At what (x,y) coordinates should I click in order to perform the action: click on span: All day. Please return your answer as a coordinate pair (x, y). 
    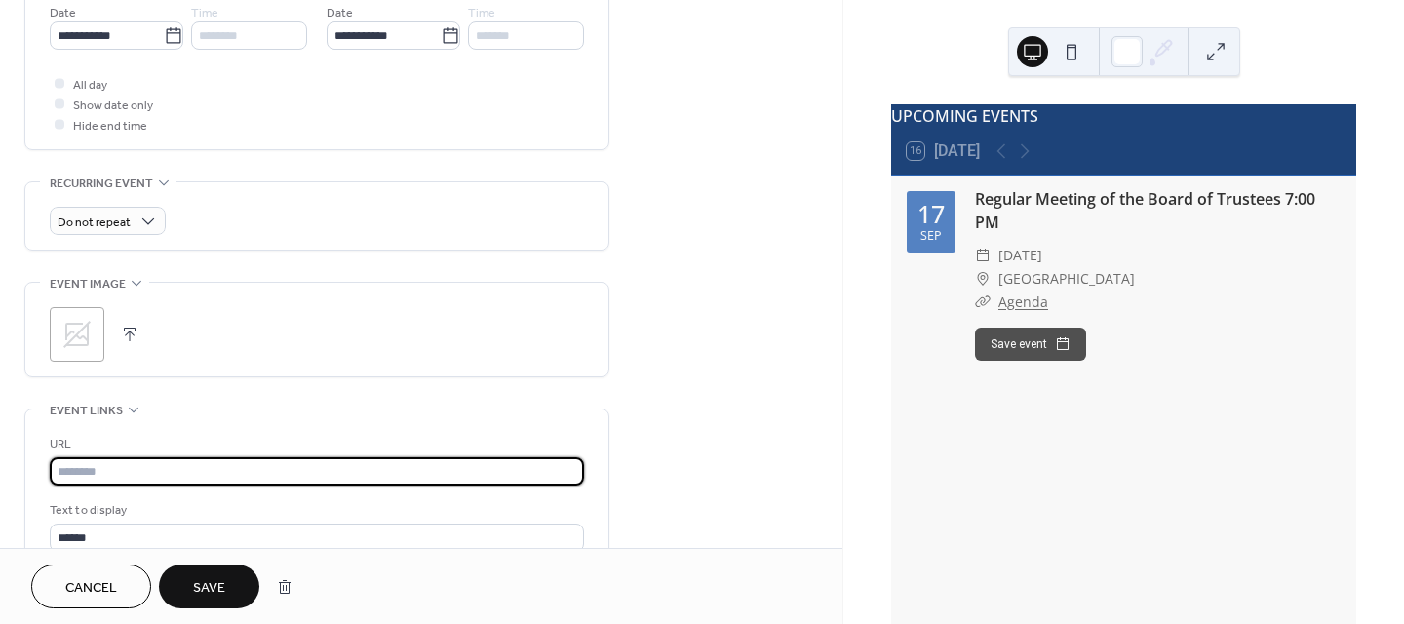
    Looking at the image, I should click on (90, 85).